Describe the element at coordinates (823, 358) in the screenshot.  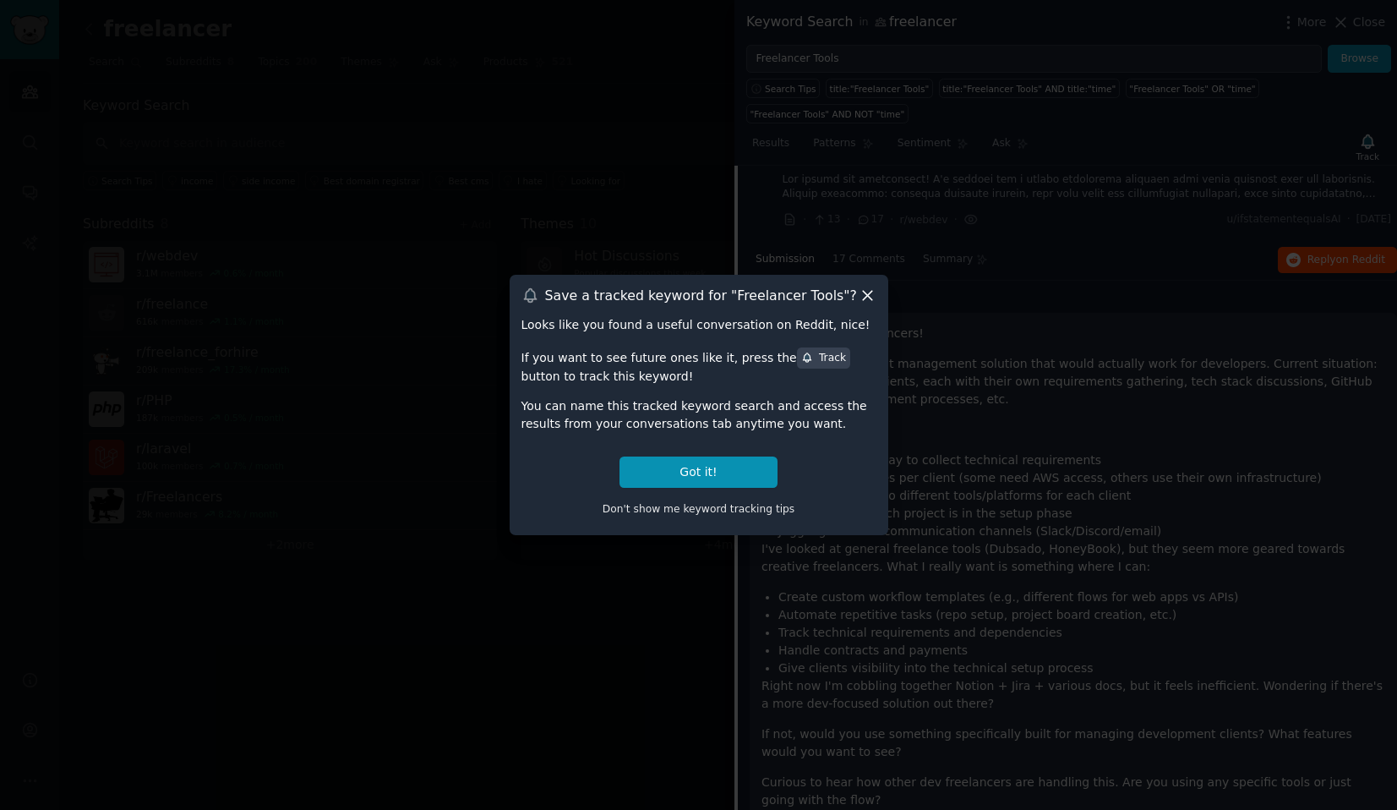
I see `div: Track` at that location.